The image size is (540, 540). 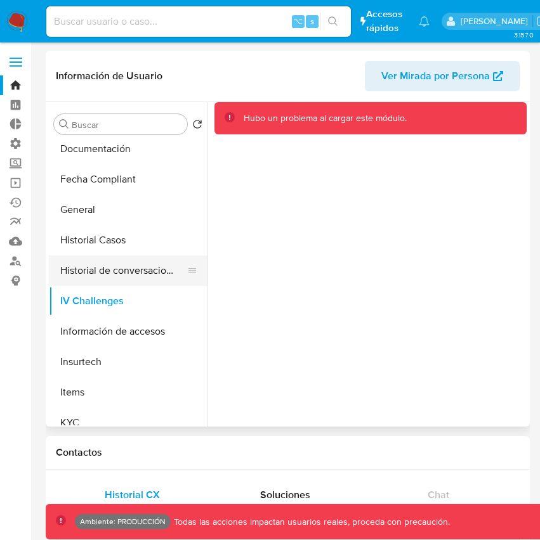 What do you see at coordinates (442, 76) in the screenshot?
I see `button: Ver Mirada por Persona` at bounding box center [442, 76].